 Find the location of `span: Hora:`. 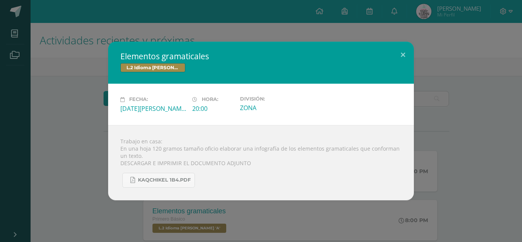

span: Hora: is located at coordinates (210, 99).